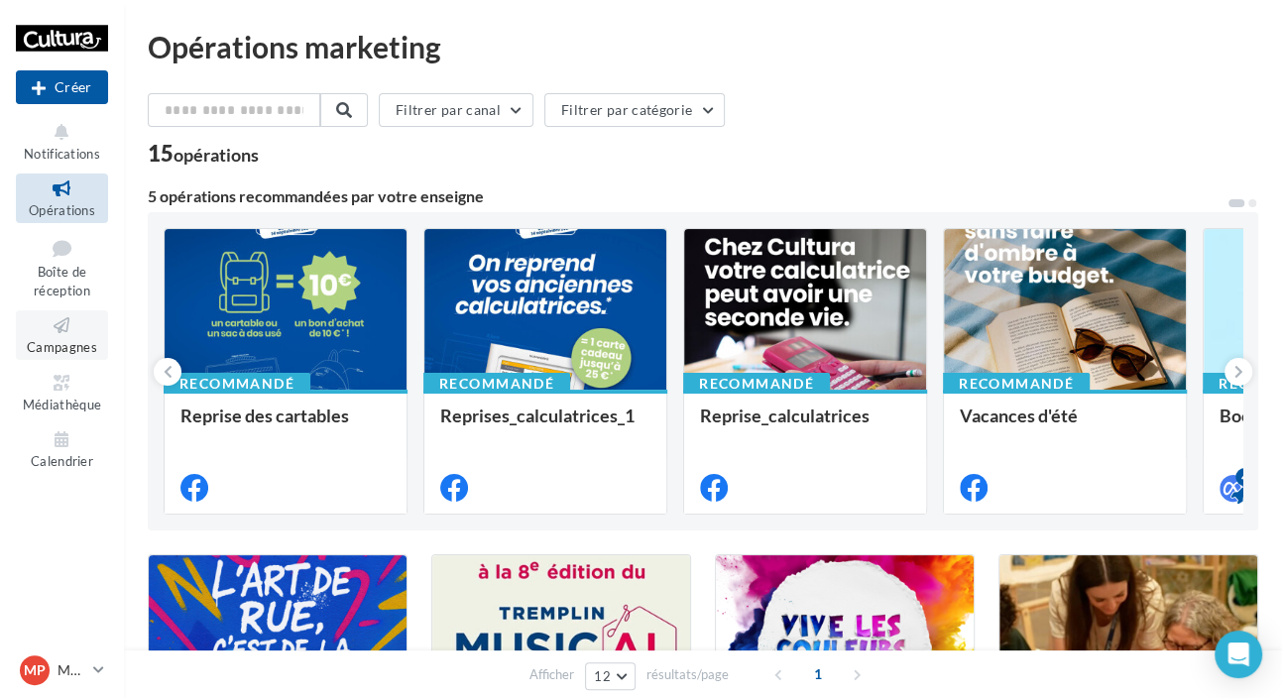 The height and width of the screenshot is (698, 1282). Describe the element at coordinates (203, 154) in the screenshot. I see `div: 15` at that location.